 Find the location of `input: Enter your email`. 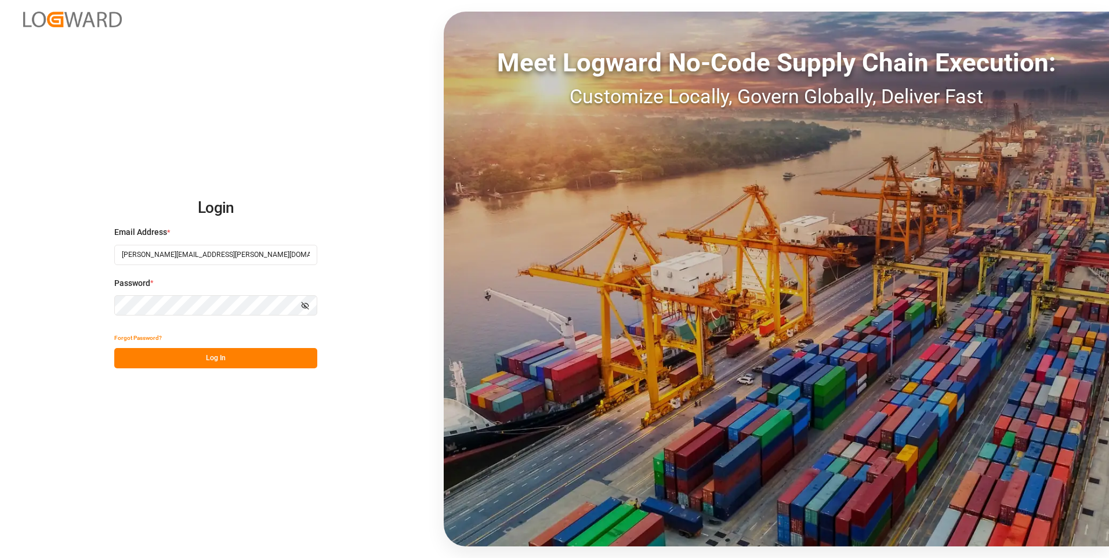

input: Enter your email is located at coordinates (216, 255).